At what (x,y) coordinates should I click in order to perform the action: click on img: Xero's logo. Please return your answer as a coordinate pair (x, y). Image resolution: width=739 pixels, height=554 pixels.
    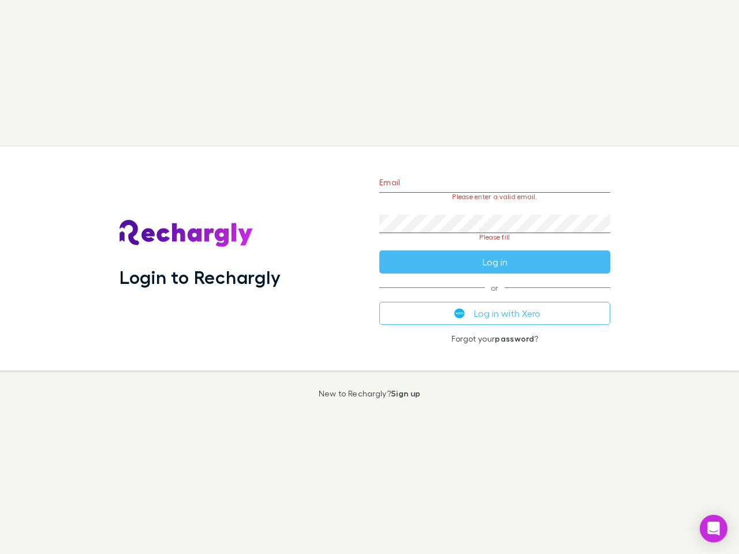
    Looking at the image, I should click on (460, 313).